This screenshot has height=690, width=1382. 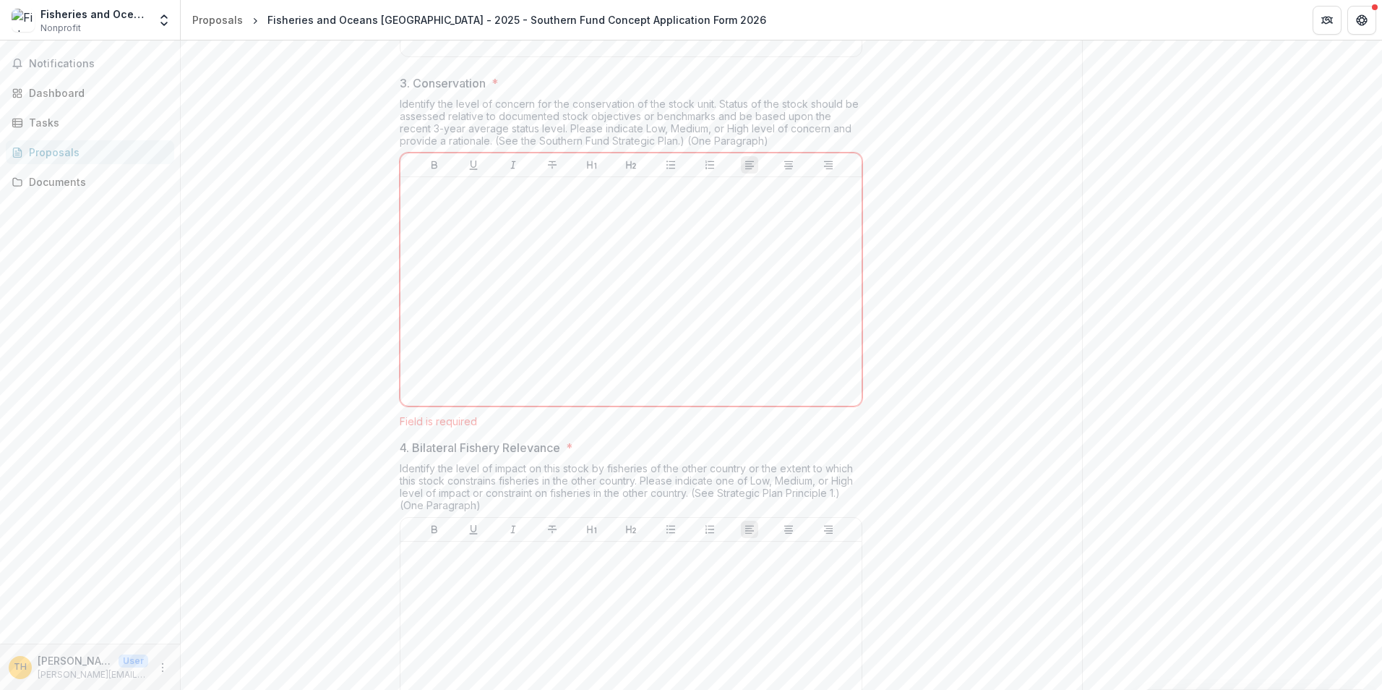 What do you see at coordinates (631, 125) in the screenshot?
I see `div: Identify the level of concern for the conservation of the stock unit. Status of the stock should ...` at bounding box center [631, 125].